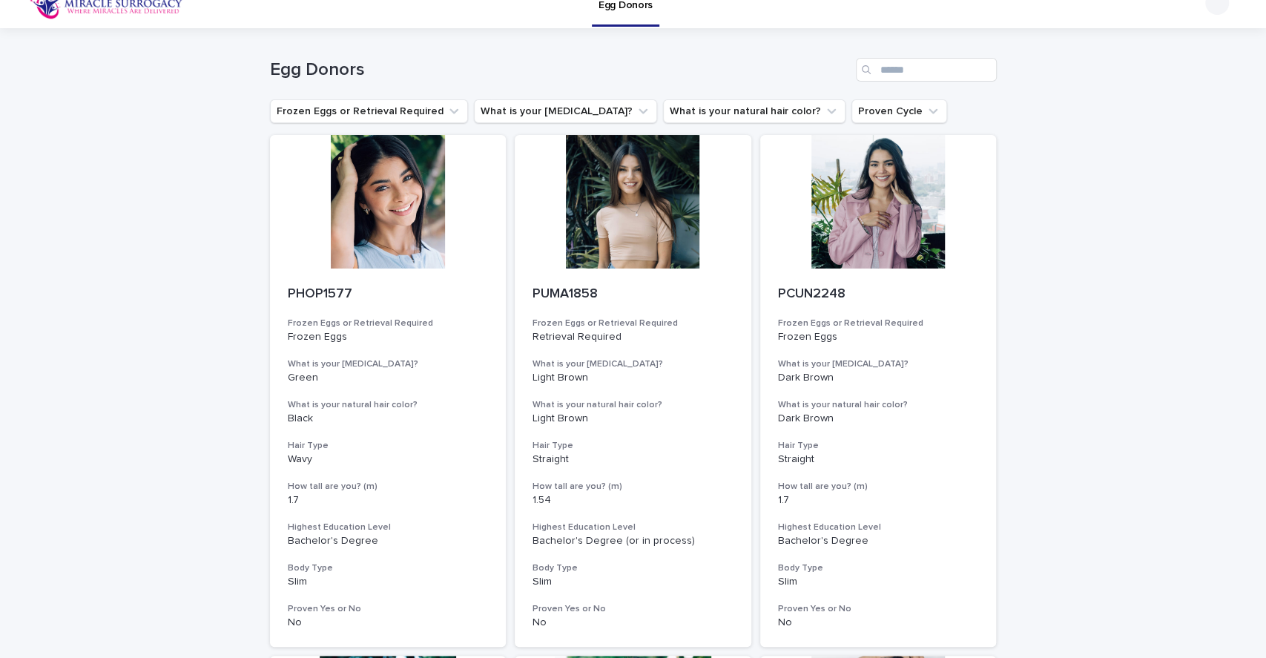  Describe the element at coordinates (878, 294) in the screenshot. I see `p: PCUN2248` at that location.